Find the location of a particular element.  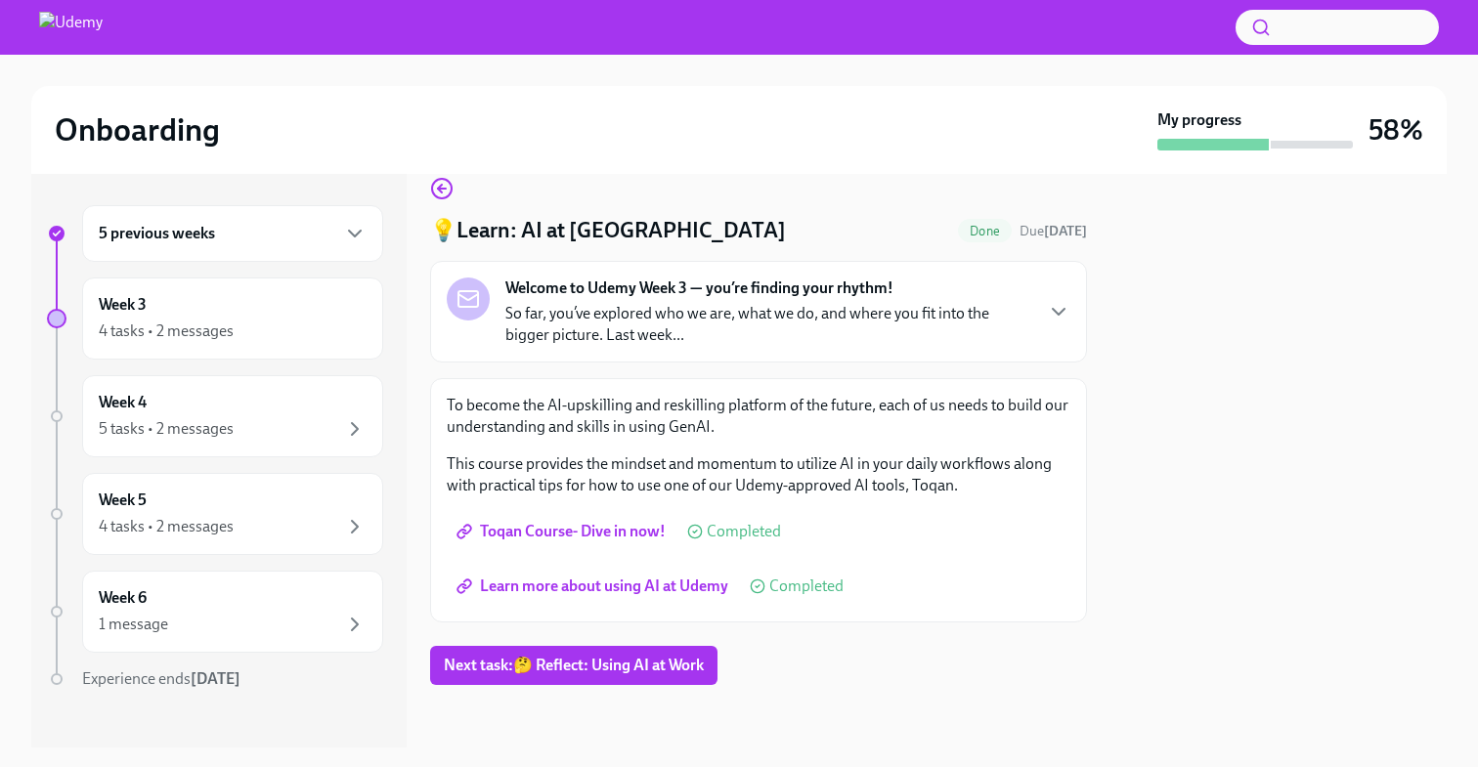

p: So far, you’ve explored who we are, what we do, and where you fit into the bigger picture. Last w... is located at coordinates (768, 324).